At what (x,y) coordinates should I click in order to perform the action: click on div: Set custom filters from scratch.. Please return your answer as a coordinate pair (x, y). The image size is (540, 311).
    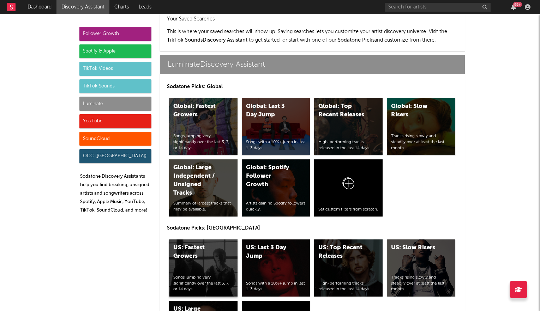
    Looking at the image, I should click on (348, 210).